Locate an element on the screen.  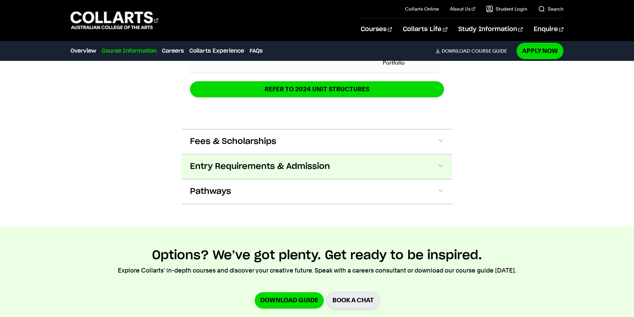
a: DownloadCourse Guide is located at coordinates (474, 51).